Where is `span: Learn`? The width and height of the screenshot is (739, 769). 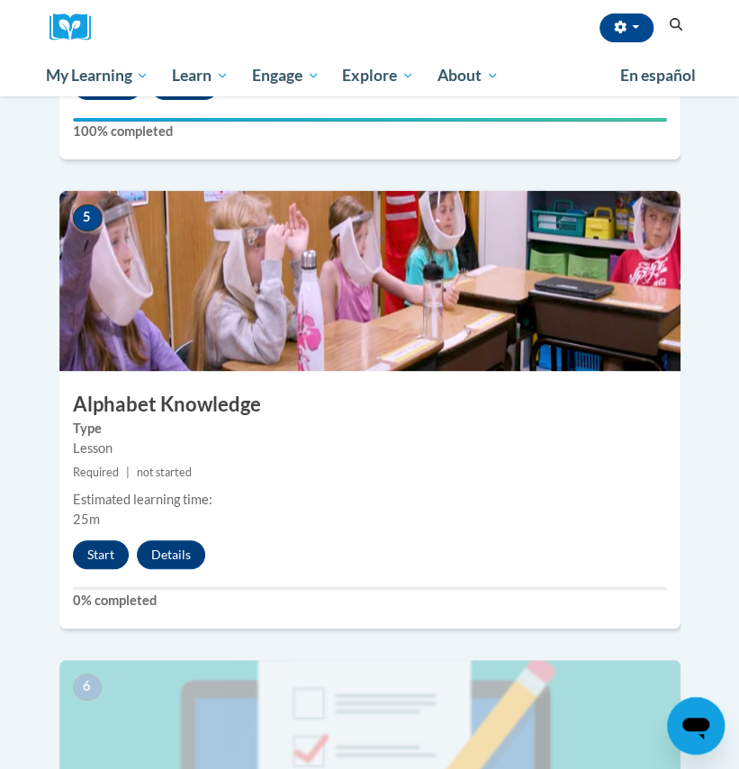
span: Learn is located at coordinates (200, 76).